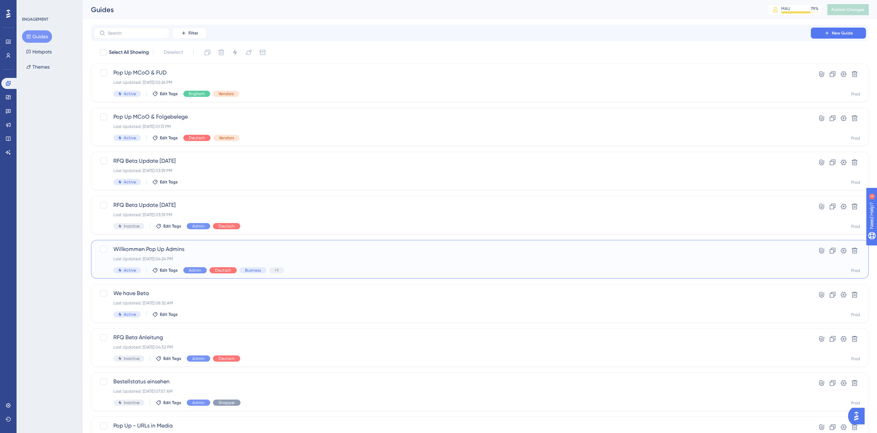 This screenshot has width=877, height=433. Describe the element at coordinates (842, 33) in the screenshot. I see `span: New Guide` at that location.